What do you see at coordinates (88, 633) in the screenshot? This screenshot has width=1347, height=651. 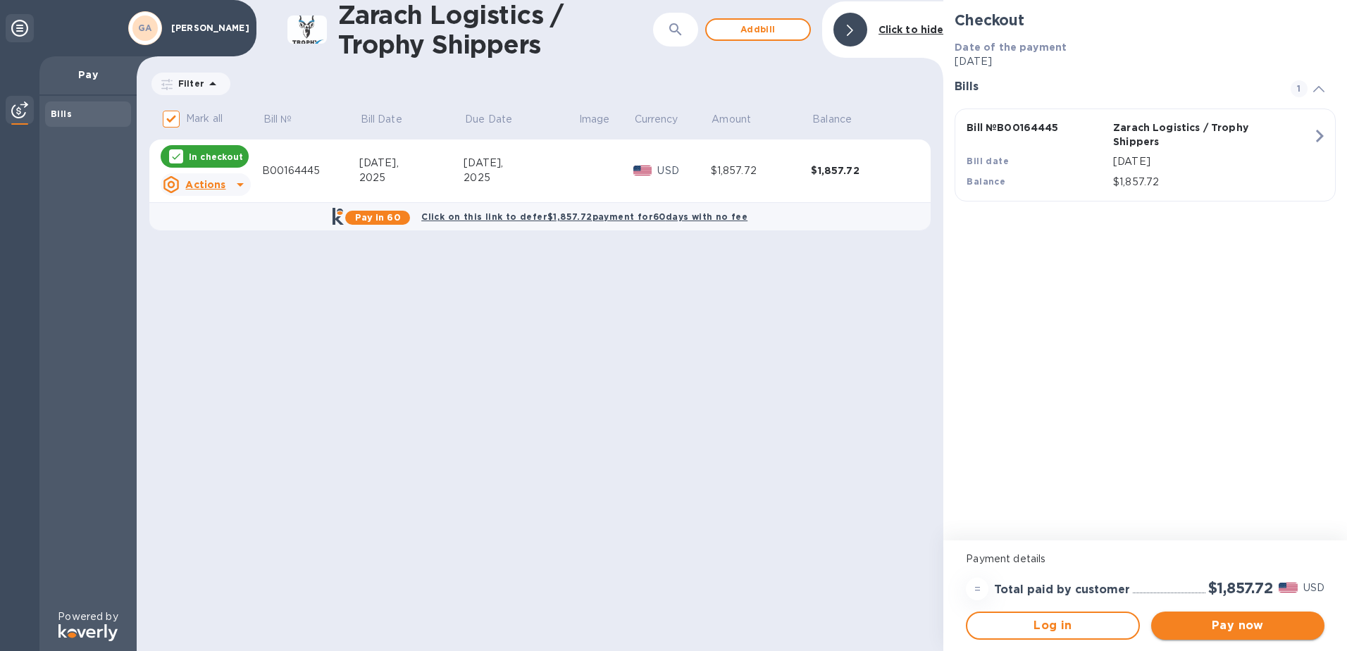 I see `img: Logo` at bounding box center [88, 633].